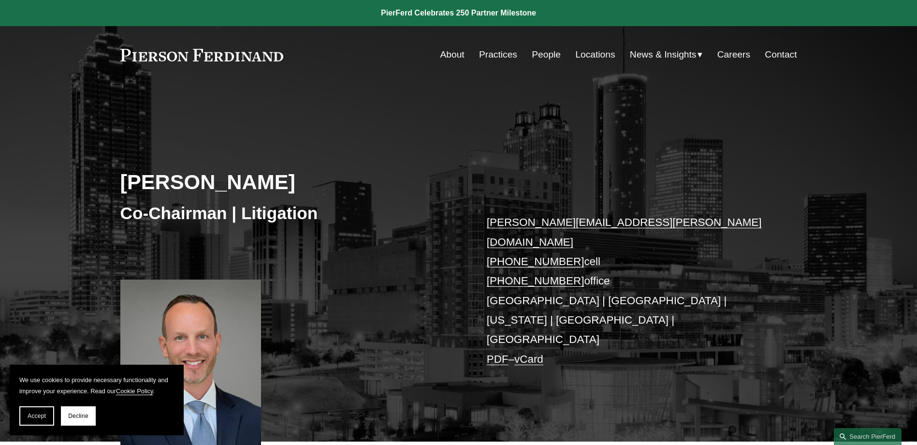  What do you see at coordinates (595, 55) in the screenshot?
I see `a: Locations` at bounding box center [595, 55].